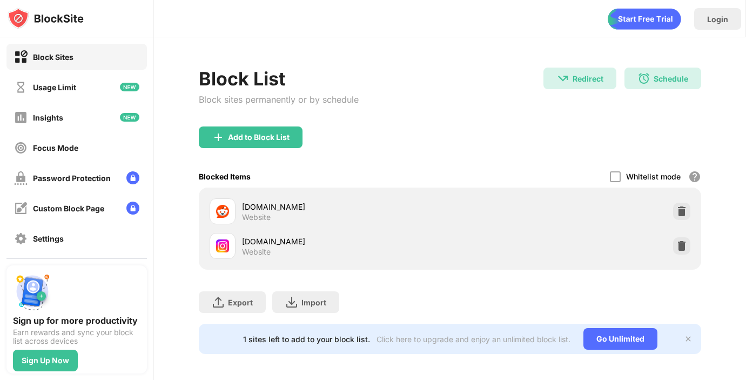 Image resolution: width=746 pixels, height=380 pixels. Describe the element at coordinates (240, 302) in the screenshot. I see `div: Export` at that location.